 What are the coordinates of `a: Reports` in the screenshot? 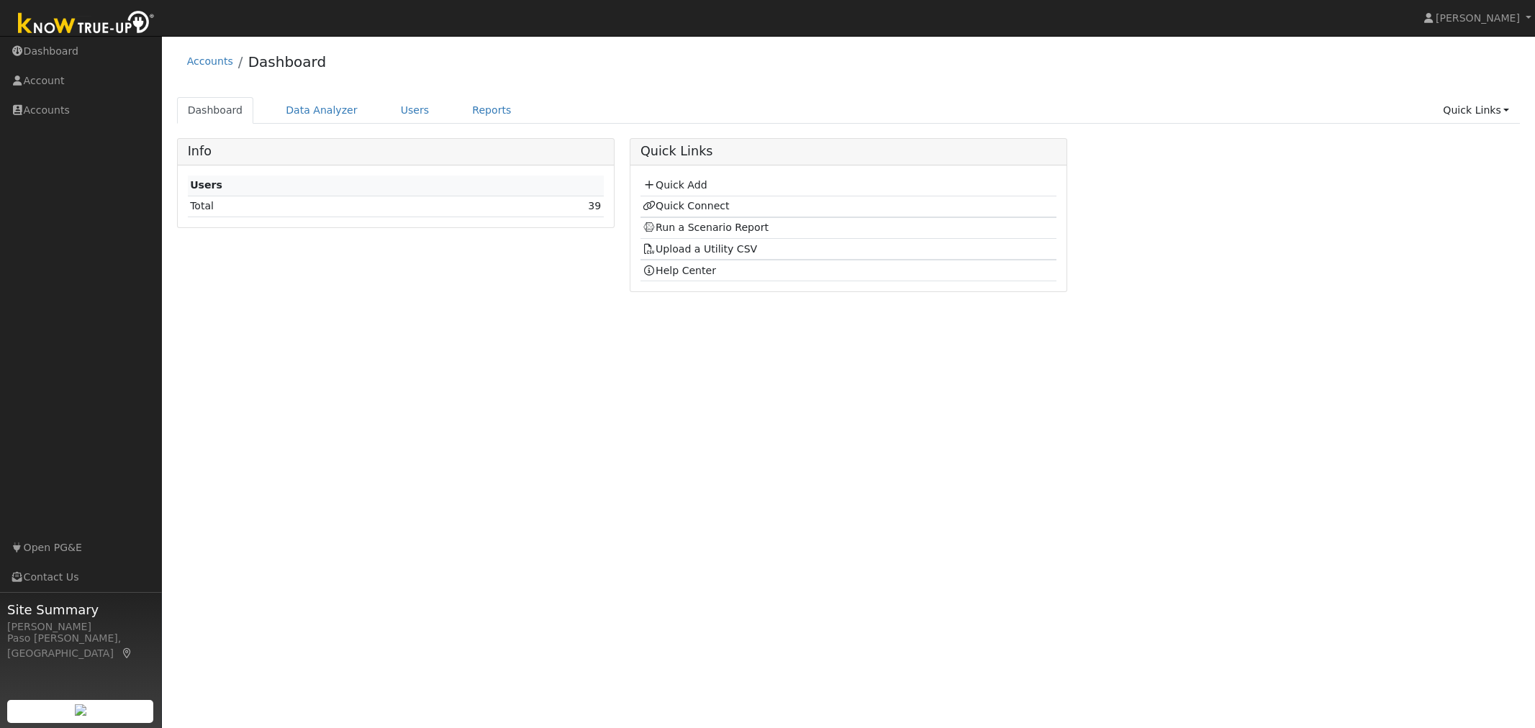 It's located at (491, 110).